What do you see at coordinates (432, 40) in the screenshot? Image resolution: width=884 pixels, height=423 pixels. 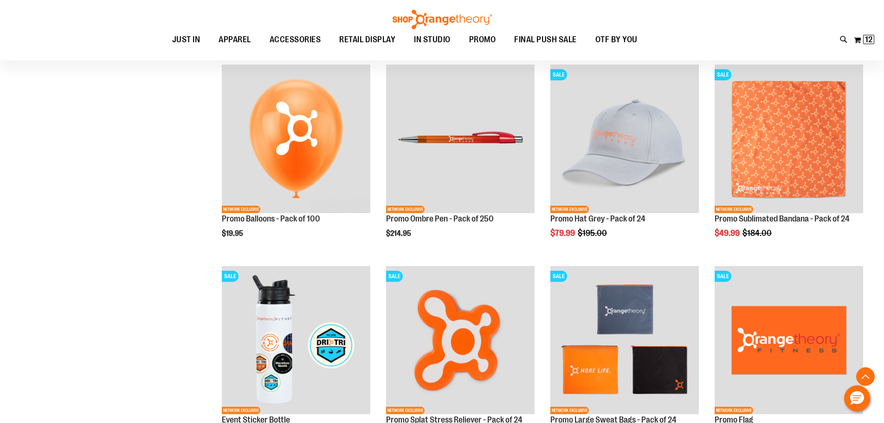 I see `a: IN STUDIO` at bounding box center [432, 40].